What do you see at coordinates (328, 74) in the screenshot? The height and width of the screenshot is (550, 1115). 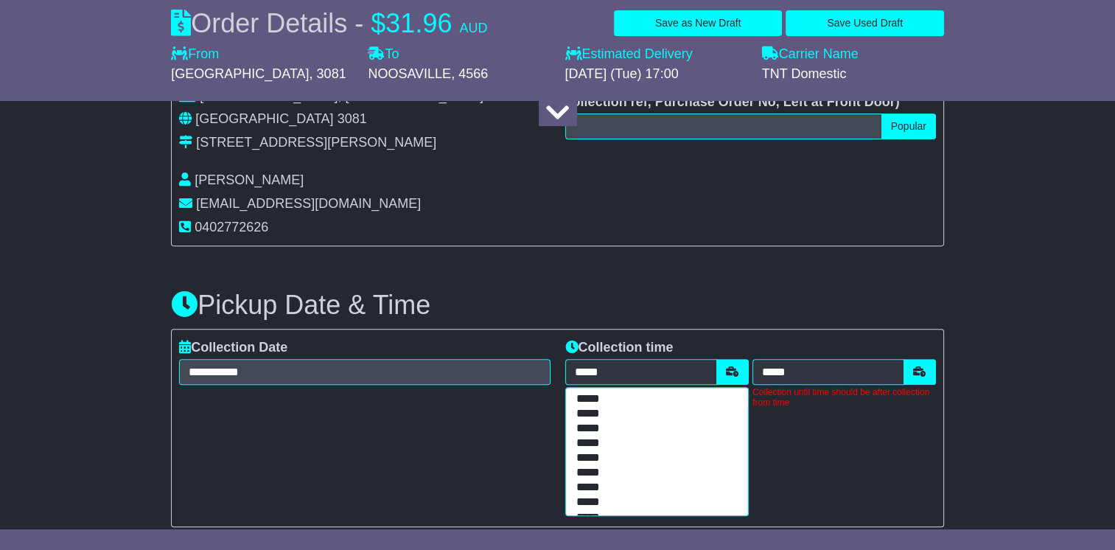 I see `span: , 3081` at bounding box center [328, 74].